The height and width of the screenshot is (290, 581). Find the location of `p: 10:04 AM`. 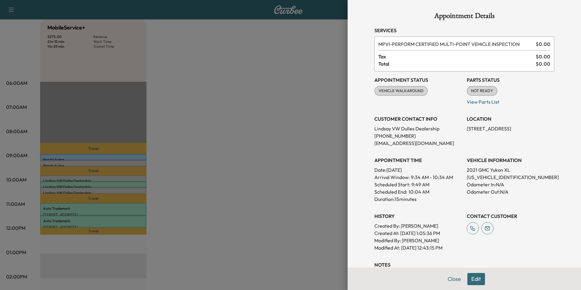

p: 10:04 AM is located at coordinates (419, 192).